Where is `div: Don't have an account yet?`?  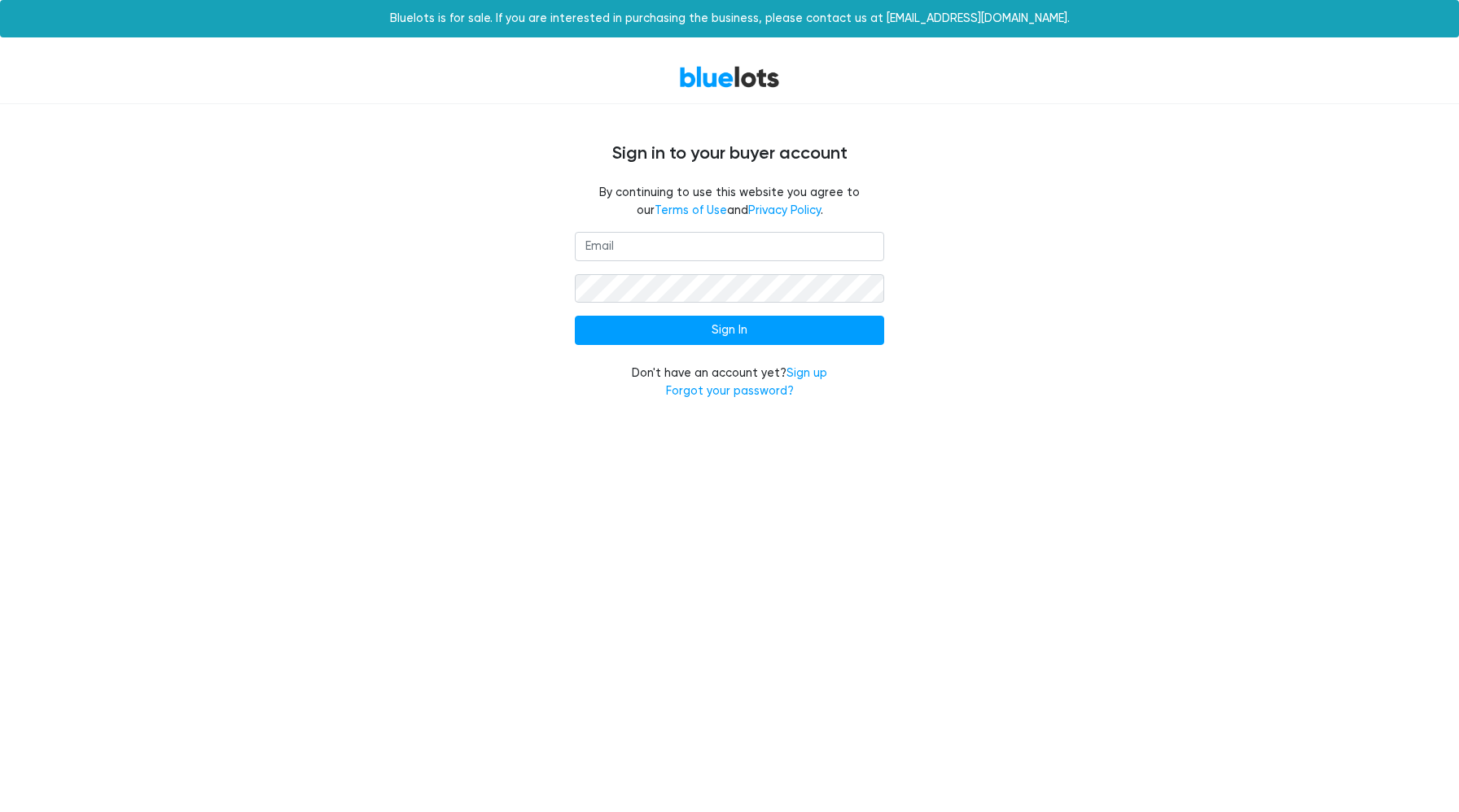
div: Don't have an account yet? is located at coordinates (730, 381).